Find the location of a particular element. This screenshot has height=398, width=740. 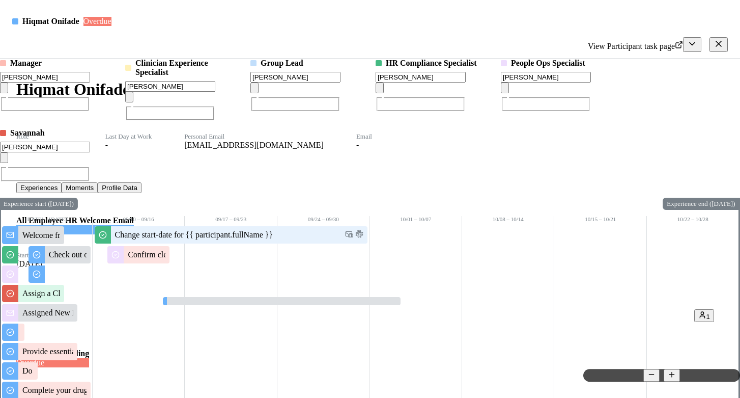

div: Check out our recommended laptop specs is located at coordinates (117, 255).